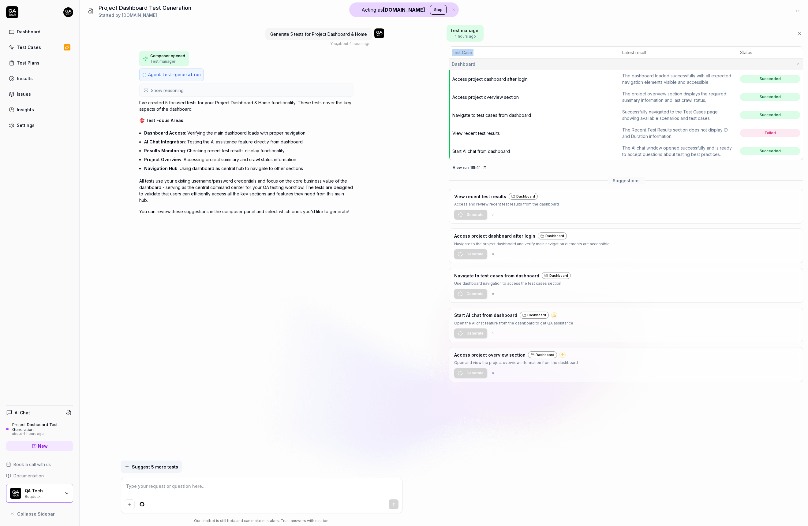 The image size is (808, 526). Describe the element at coordinates (463, 64) in the screenshot. I see `span: Dashboard` at that location.